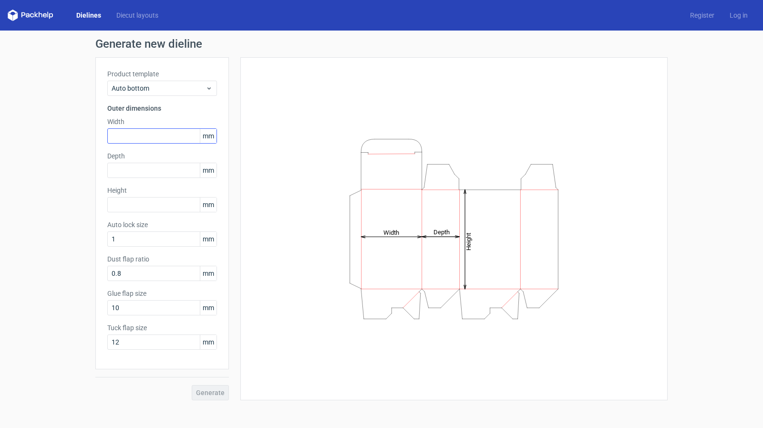 This screenshot has width=763, height=428. I want to click on a: Register, so click(702, 15).